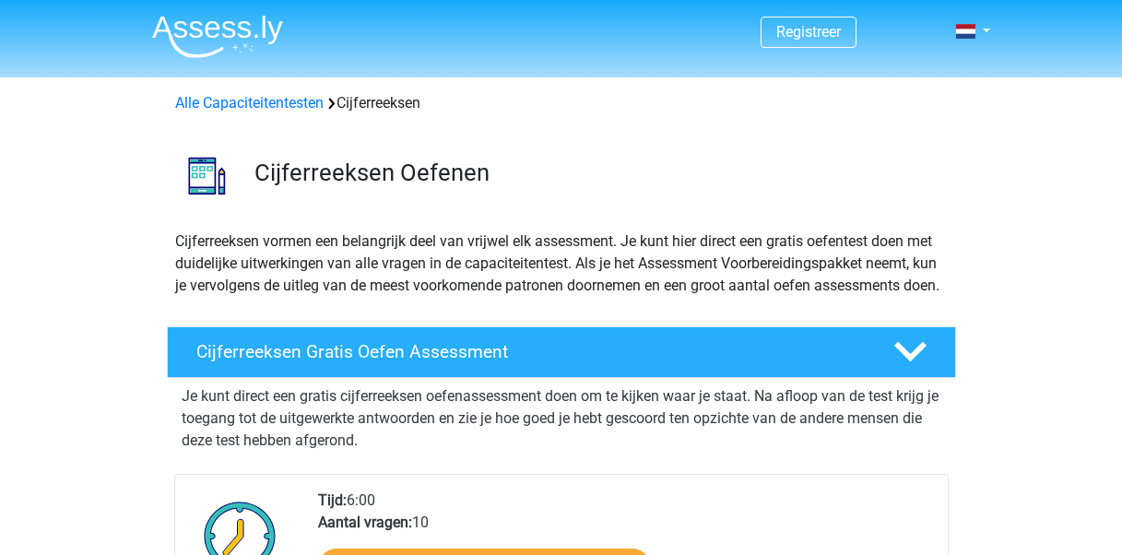  I want to click on h3: Cijferreeksen Oefenen, so click(597, 172).